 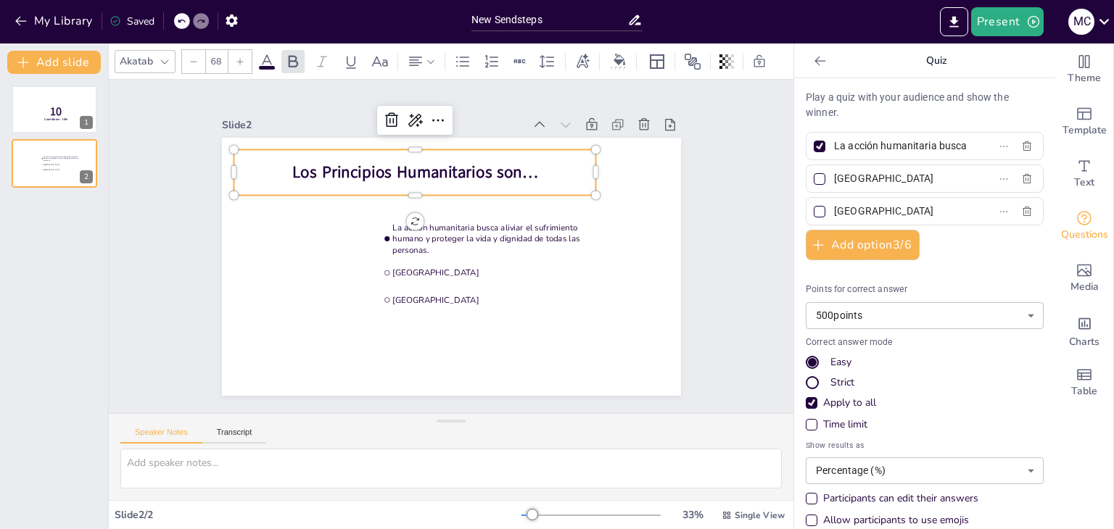 What do you see at coordinates (136, 61) in the screenshot?
I see `div: Akatab` at bounding box center [136, 61].